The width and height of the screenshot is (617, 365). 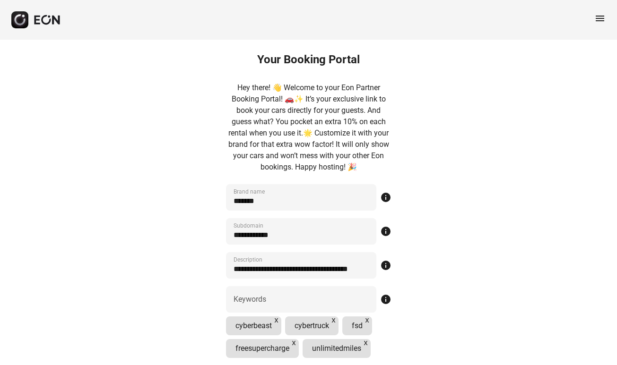 What do you see at coordinates (336, 347) in the screenshot?
I see `p: unlimitedmiles` at bounding box center [336, 347].